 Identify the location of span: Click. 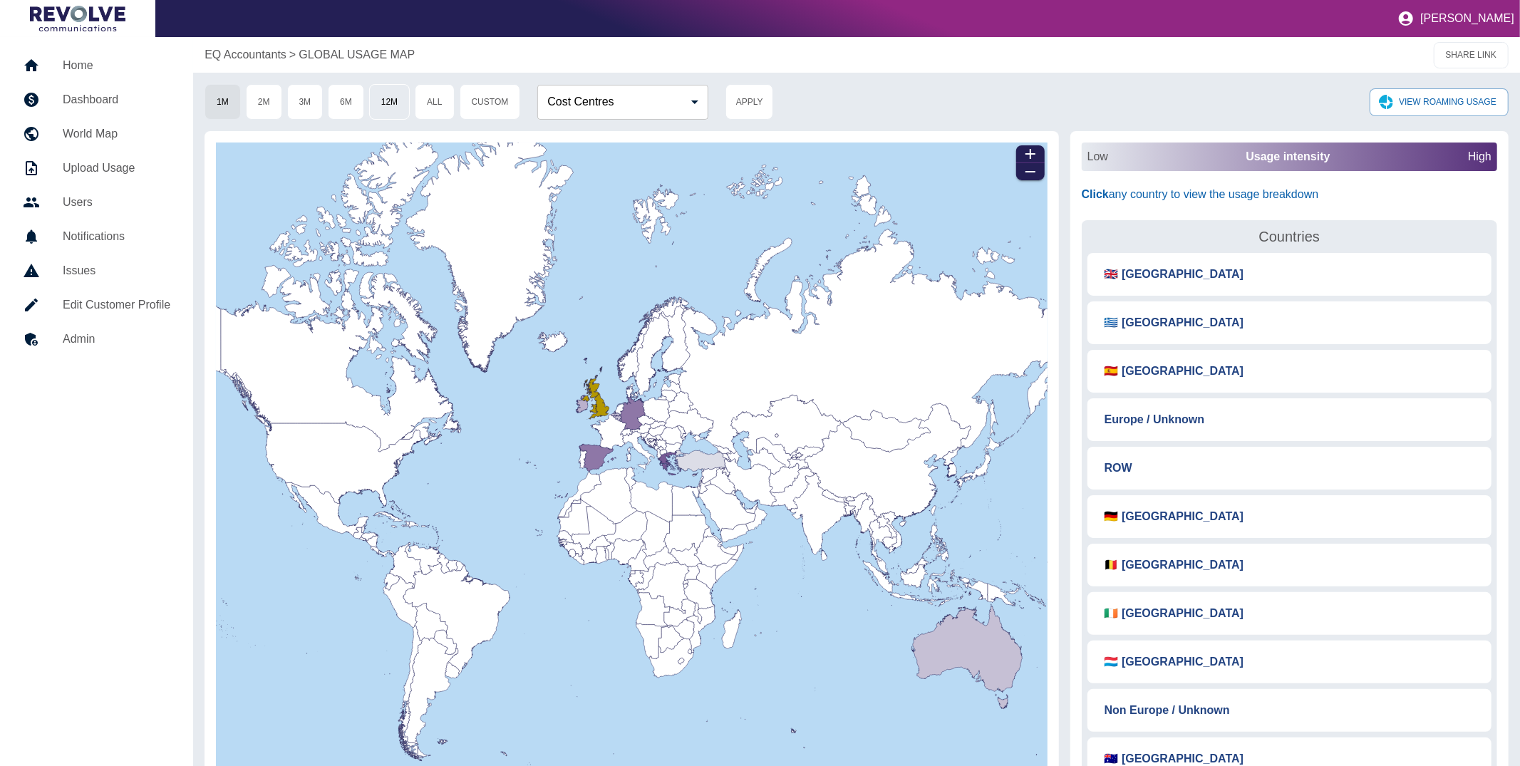
(1095, 194).